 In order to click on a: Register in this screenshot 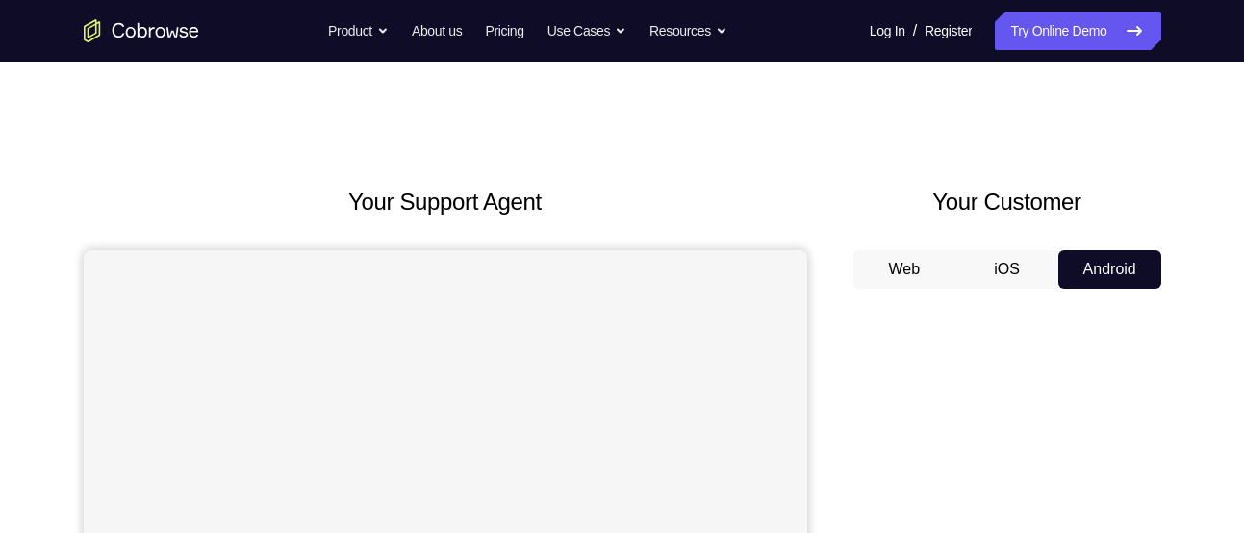, I will do `click(948, 31)`.